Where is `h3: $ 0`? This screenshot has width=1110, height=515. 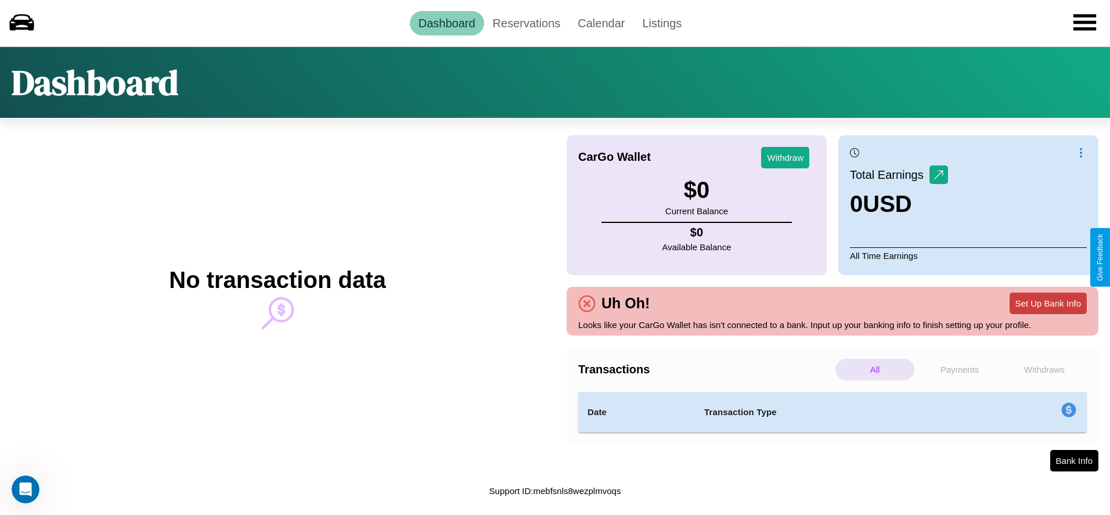 h3: $ 0 is located at coordinates (697, 190).